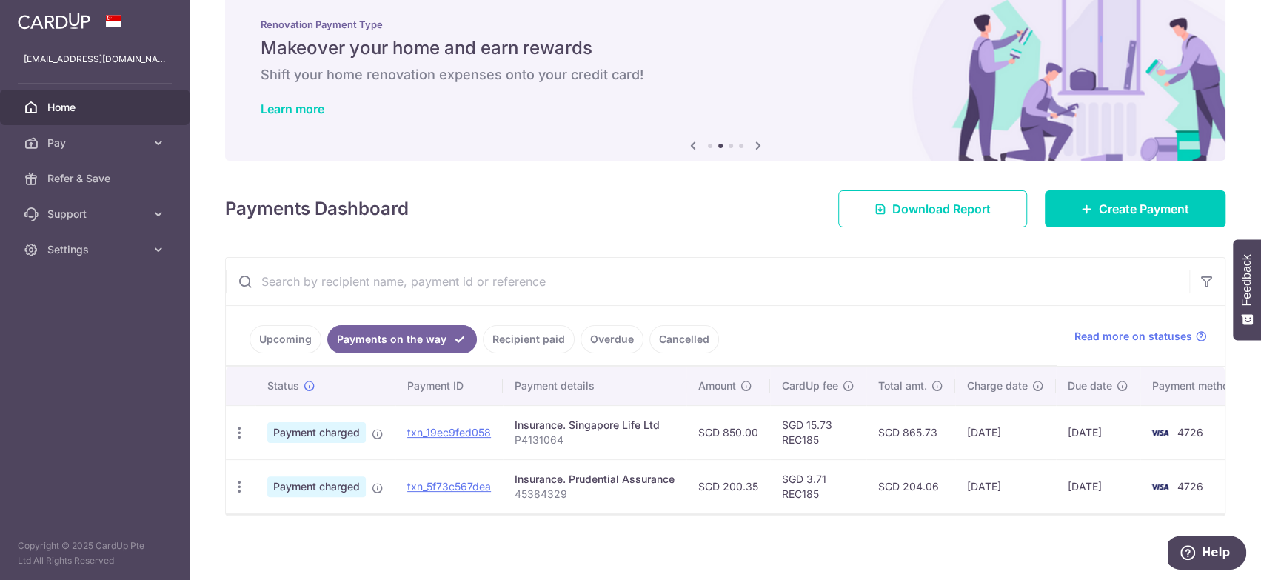  What do you see at coordinates (728, 432) in the screenshot?
I see `td: SGD 850.00` at bounding box center [728, 432].